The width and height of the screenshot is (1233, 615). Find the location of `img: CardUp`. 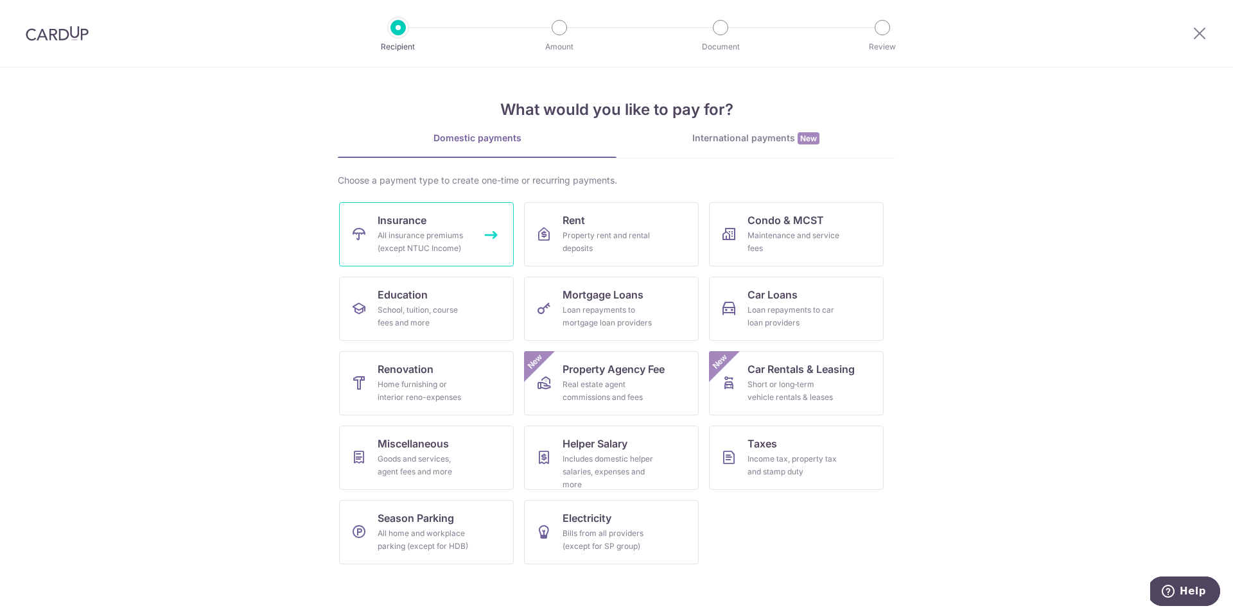

img: CardUp is located at coordinates (57, 33).